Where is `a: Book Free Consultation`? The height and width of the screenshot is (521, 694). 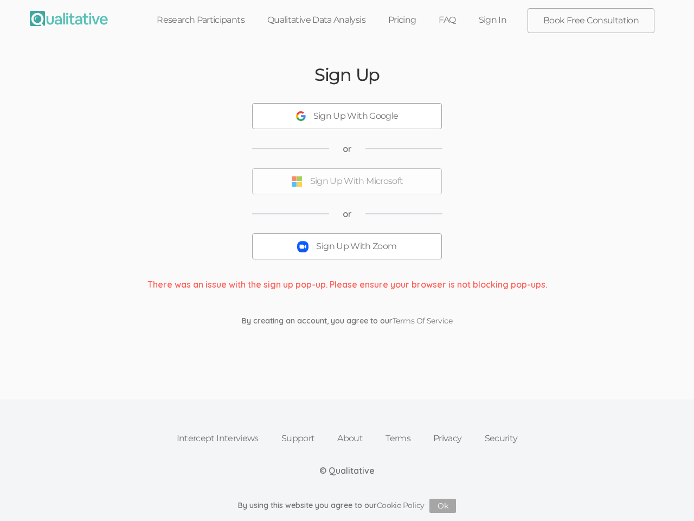
a: Book Free Consultation is located at coordinates (591, 21).